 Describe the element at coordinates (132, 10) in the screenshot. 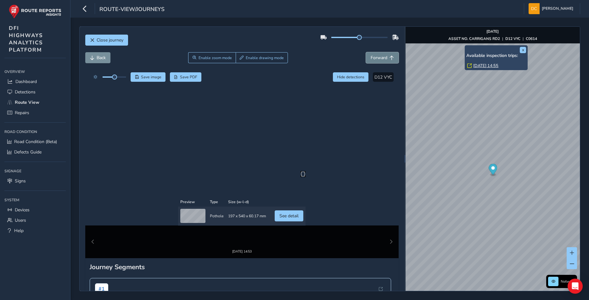

I see `span: route-view/journeys` at that location.